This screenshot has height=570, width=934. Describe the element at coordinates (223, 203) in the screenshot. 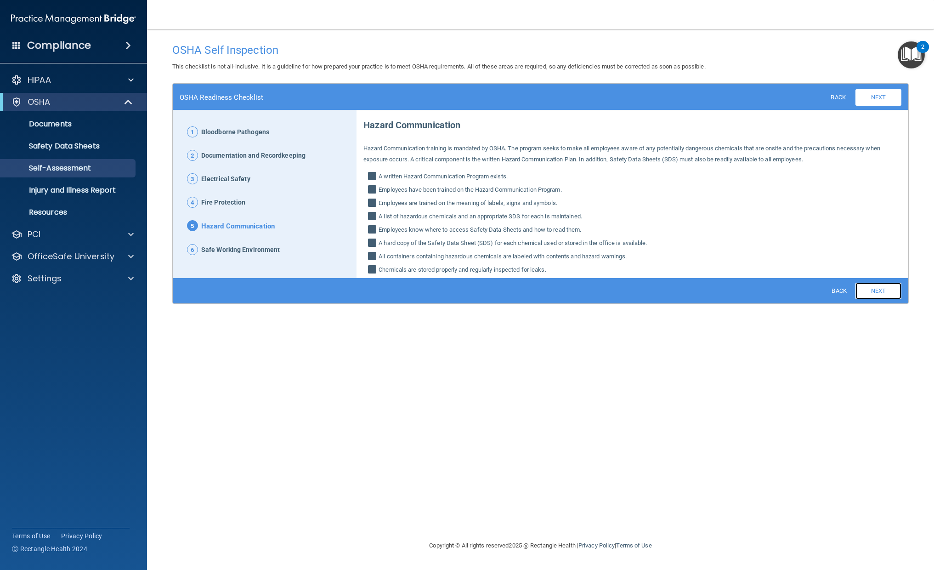

I see `span: Fire Protection` at that location.